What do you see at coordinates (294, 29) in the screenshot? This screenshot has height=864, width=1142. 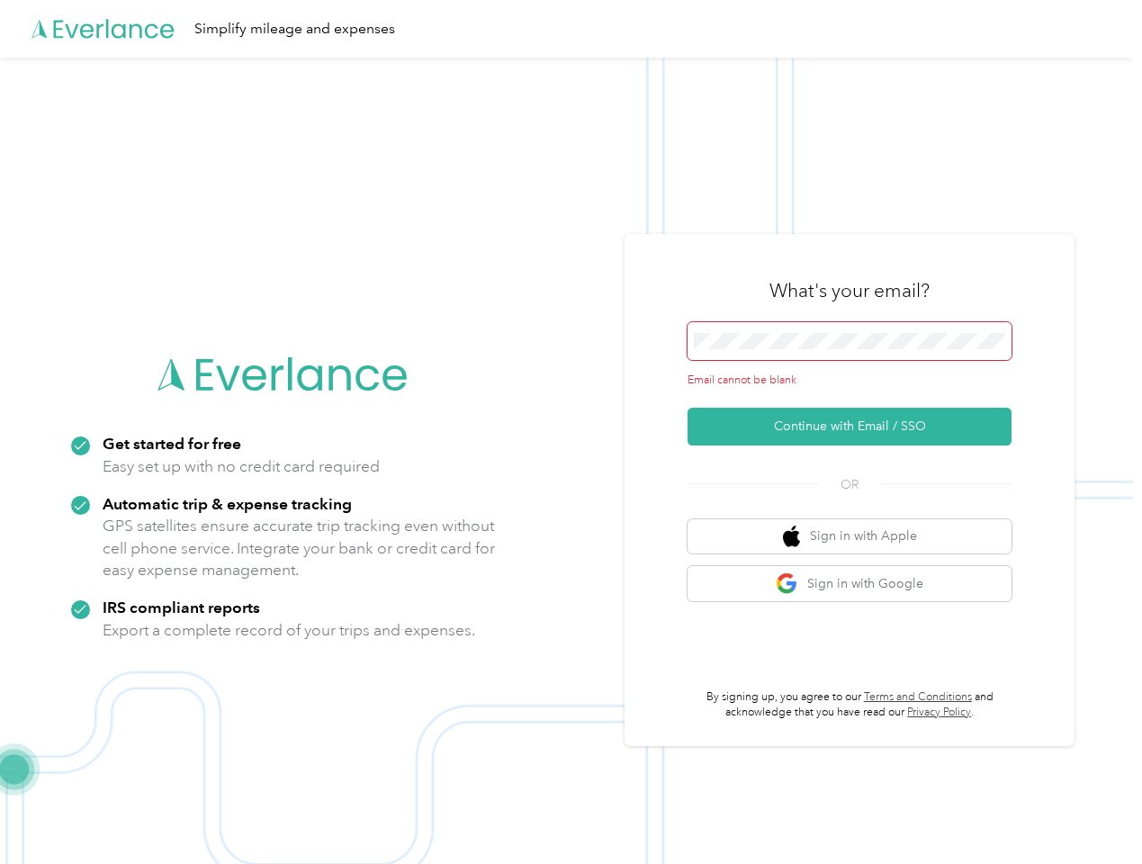 I see `div: Simplify mileage and expenses` at bounding box center [294, 29].